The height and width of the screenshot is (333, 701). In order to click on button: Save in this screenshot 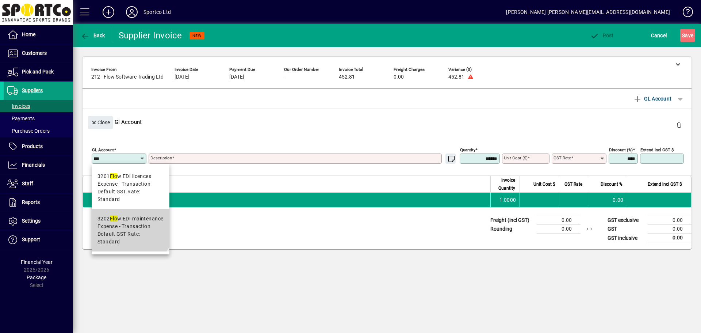, I will do `click(688, 35)`.